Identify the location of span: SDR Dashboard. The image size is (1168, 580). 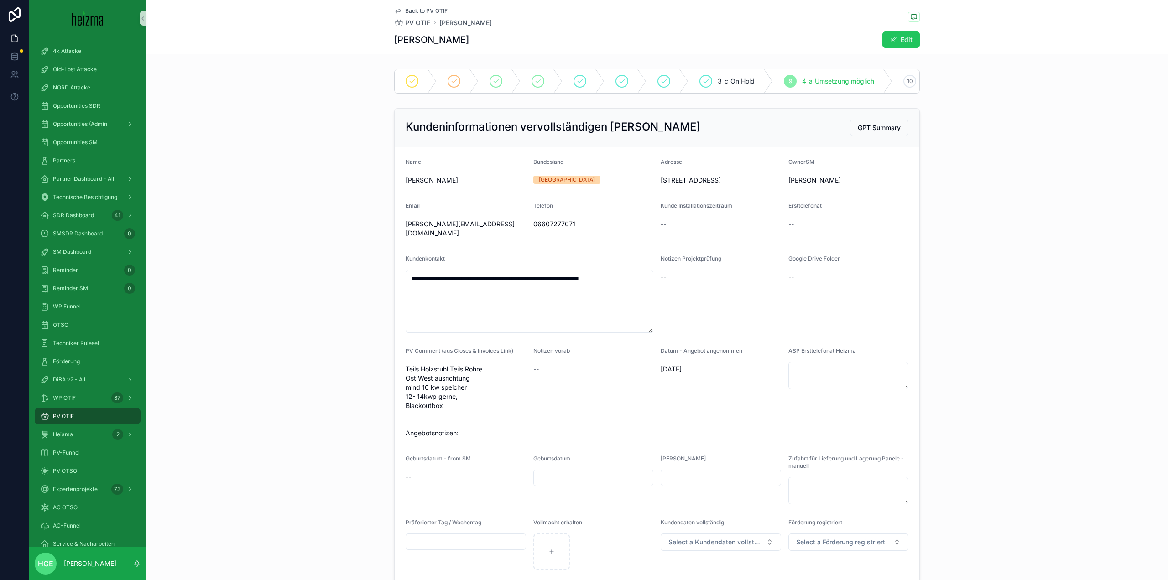
(73, 215).